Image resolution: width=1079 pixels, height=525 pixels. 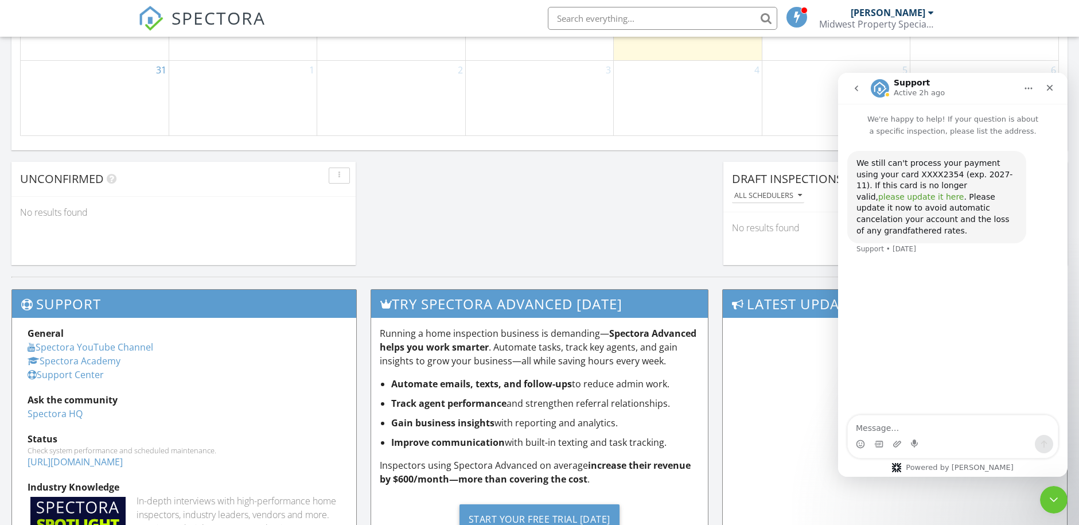 What do you see at coordinates (608, 70) in the screenshot?
I see `a: Go to September 3, 2025` at bounding box center [608, 70].